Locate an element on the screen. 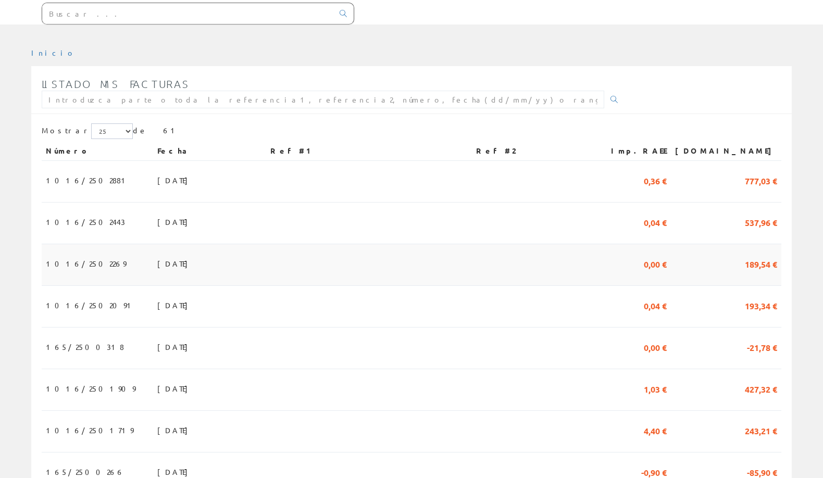 Image resolution: width=823 pixels, height=478 pixels. span: 1016/2501719 is located at coordinates (90, 430).